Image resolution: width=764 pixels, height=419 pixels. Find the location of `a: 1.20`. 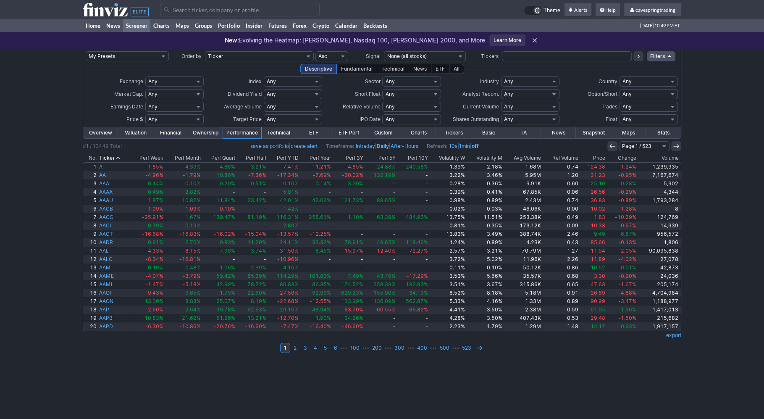

a: 1.20 is located at coordinates (561, 175).